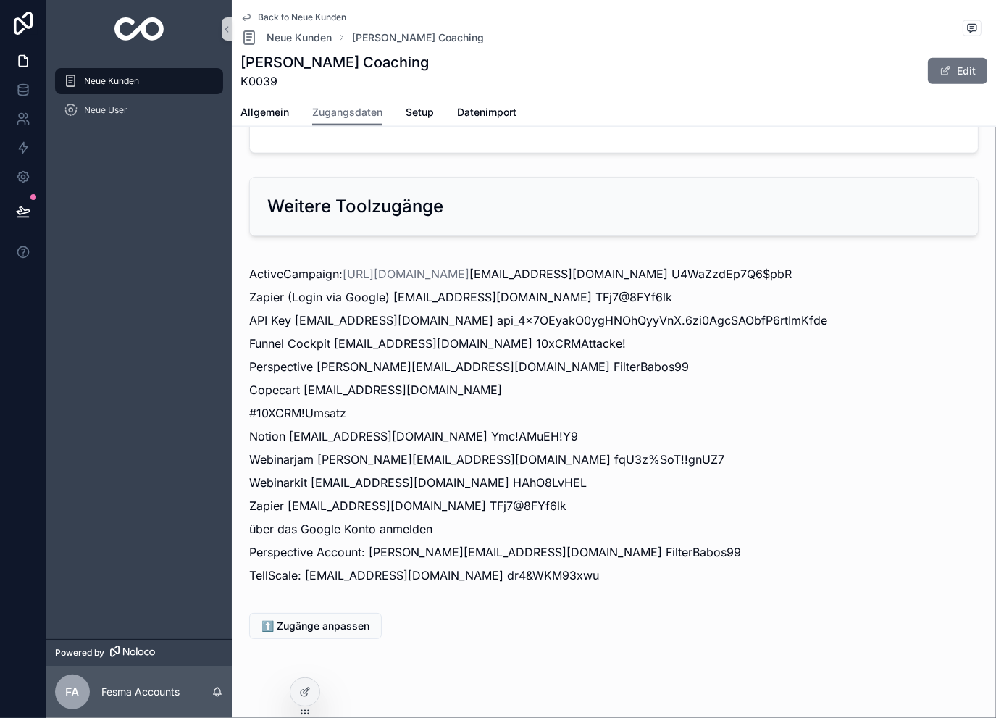 The height and width of the screenshot is (718, 996). Describe the element at coordinates (141, 692) in the screenshot. I see `p: Fesma Accounts` at that location.